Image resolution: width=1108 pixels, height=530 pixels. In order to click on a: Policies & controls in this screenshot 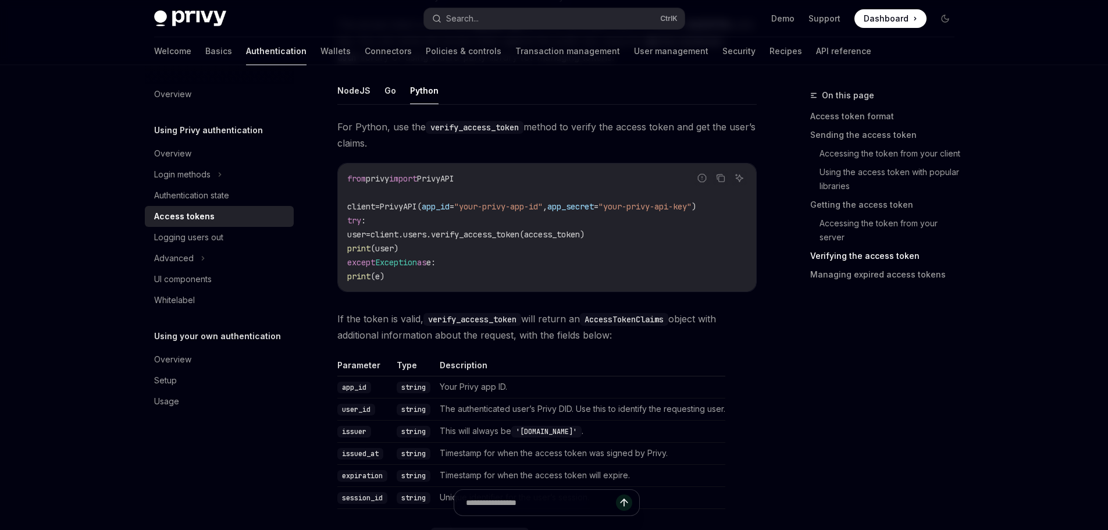, I will do `click(464, 51)`.